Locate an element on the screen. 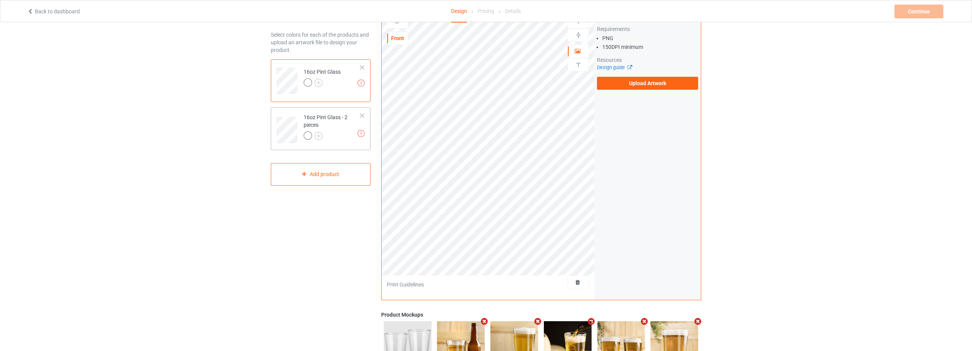 The image size is (972, 351). div: Details is located at coordinates (513, 11).